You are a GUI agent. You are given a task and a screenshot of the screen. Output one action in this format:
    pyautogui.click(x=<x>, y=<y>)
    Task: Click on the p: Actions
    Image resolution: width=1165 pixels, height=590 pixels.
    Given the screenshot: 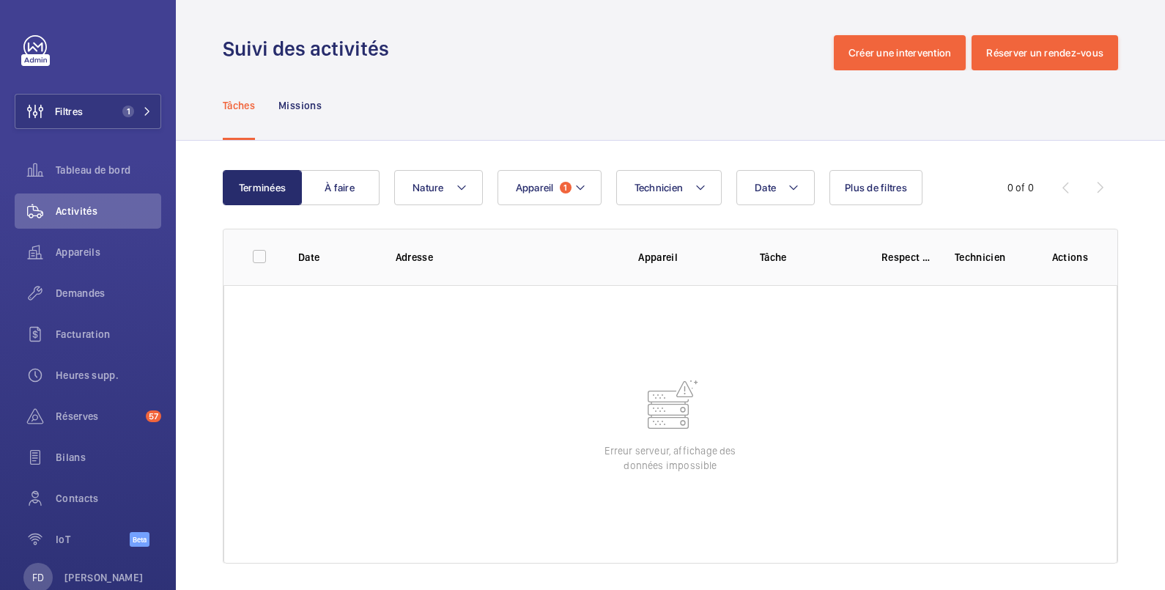 What is the action you would take?
    pyautogui.click(x=1070, y=257)
    